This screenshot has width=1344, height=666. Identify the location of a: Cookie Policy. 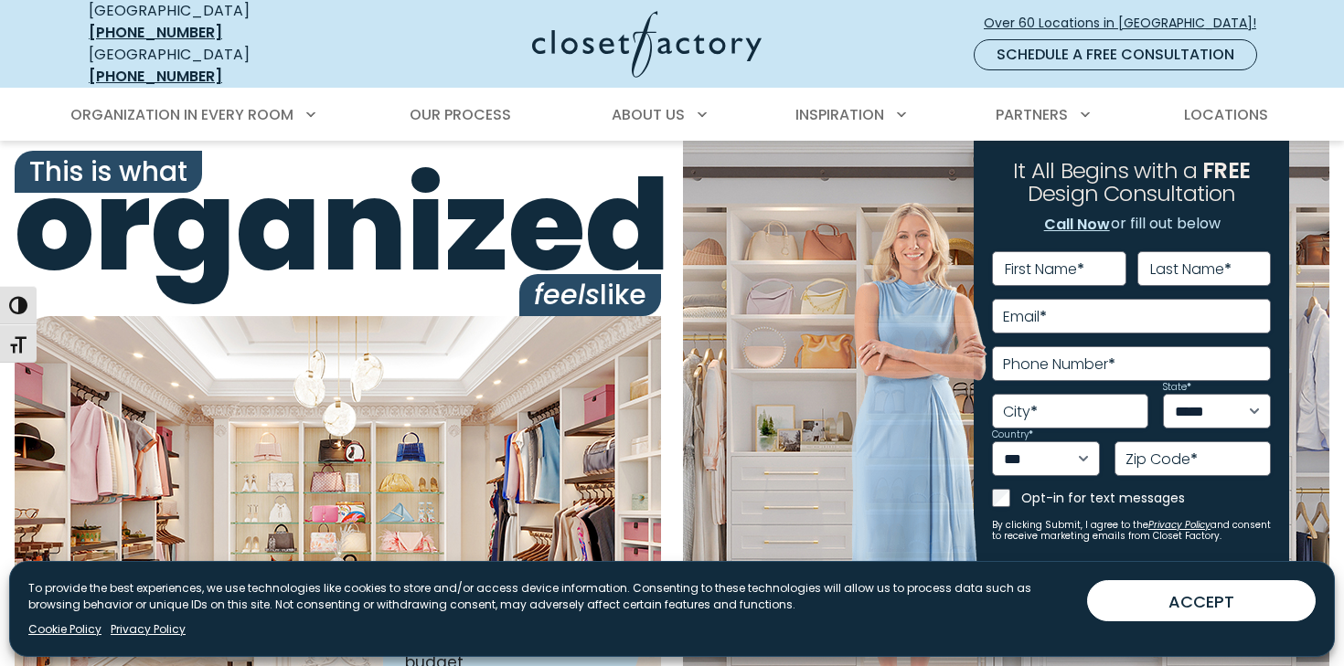
(65, 630).